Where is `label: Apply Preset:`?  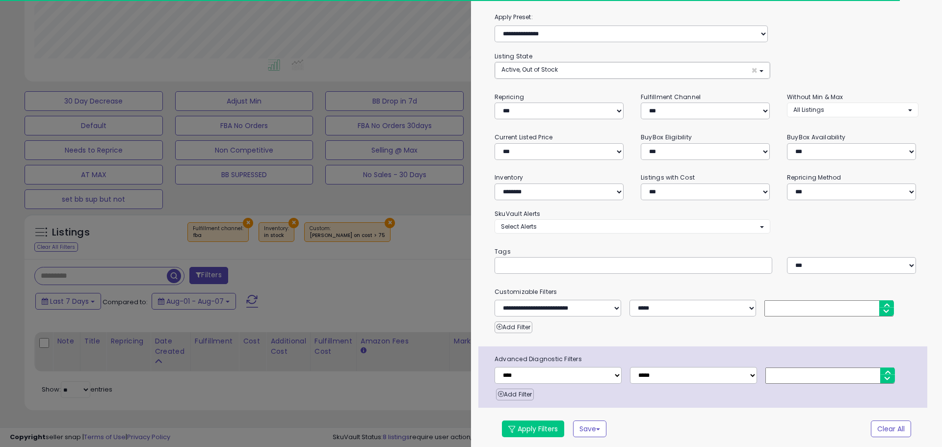
label: Apply Preset: is located at coordinates (706, 17).